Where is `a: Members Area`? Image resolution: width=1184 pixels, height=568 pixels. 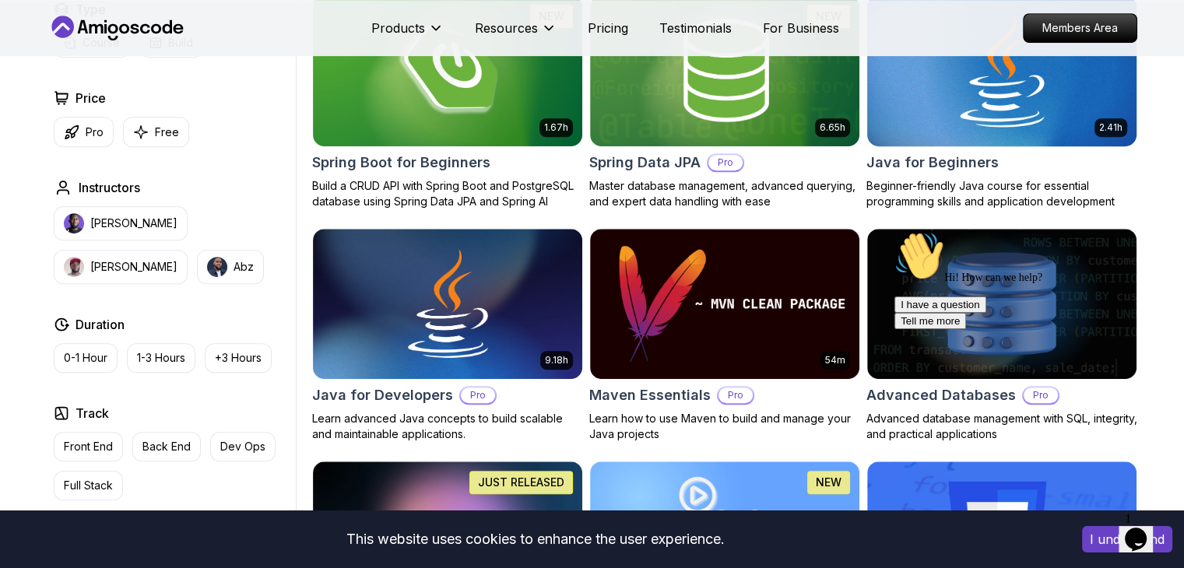 a: Members Area is located at coordinates (1079, 28).